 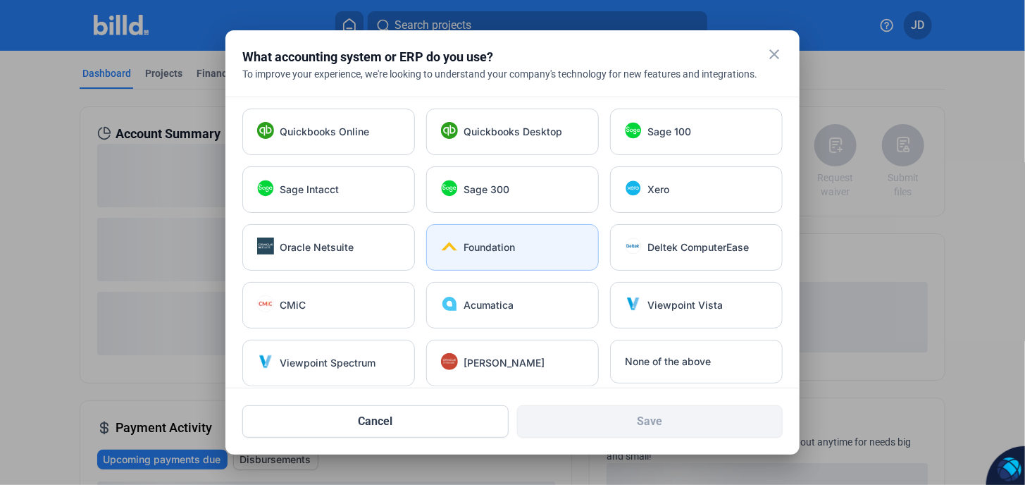 I want to click on span: Sage 100, so click(x=669, y=132).